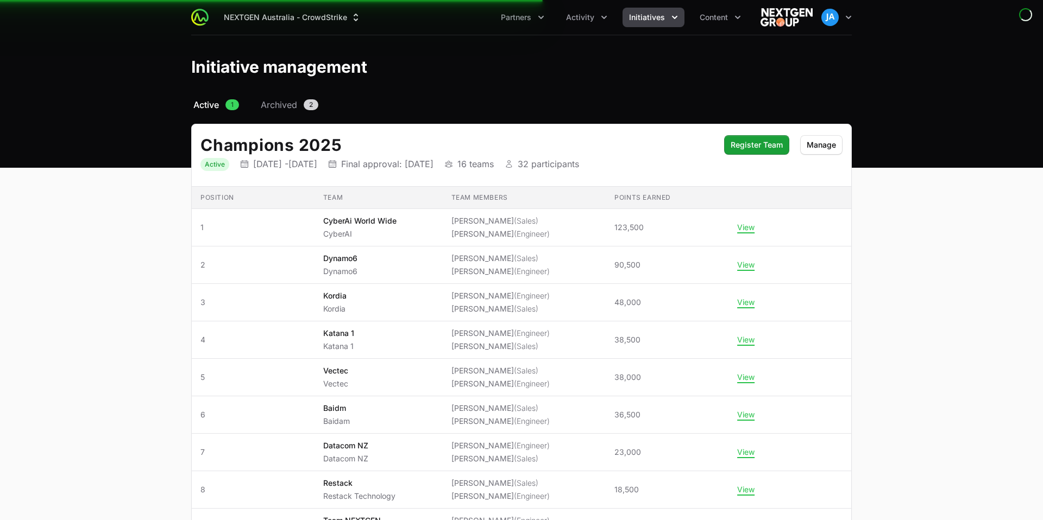 This screenshot has height=520, width=1043. I want to click on span: 6, so click(253, 415).